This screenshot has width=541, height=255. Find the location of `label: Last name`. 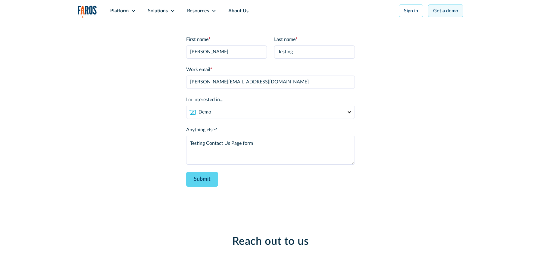

label: Last name is located at coordinates (314, 39).